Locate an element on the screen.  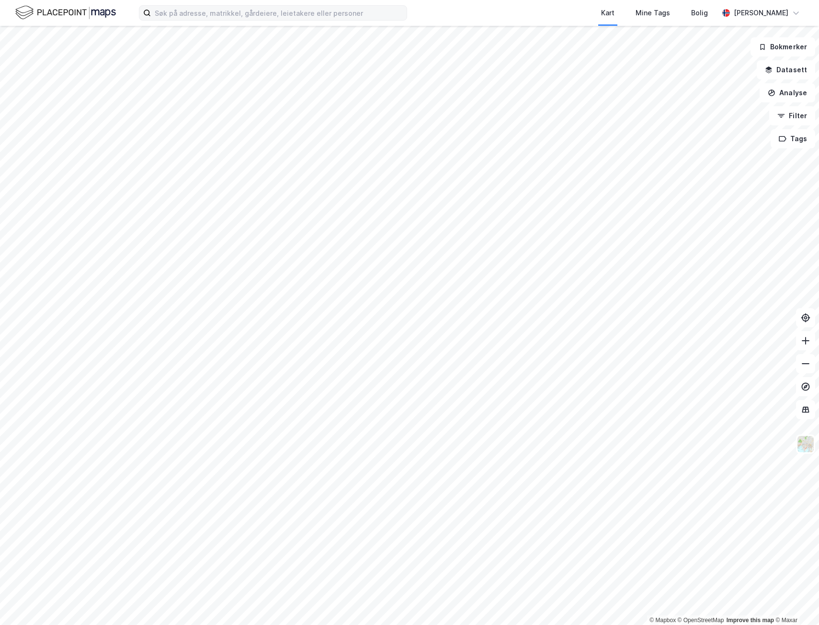
img: logo.f888ab2527a4732fd821a326f86c7f29.svg is located at coordinates (66, 12).